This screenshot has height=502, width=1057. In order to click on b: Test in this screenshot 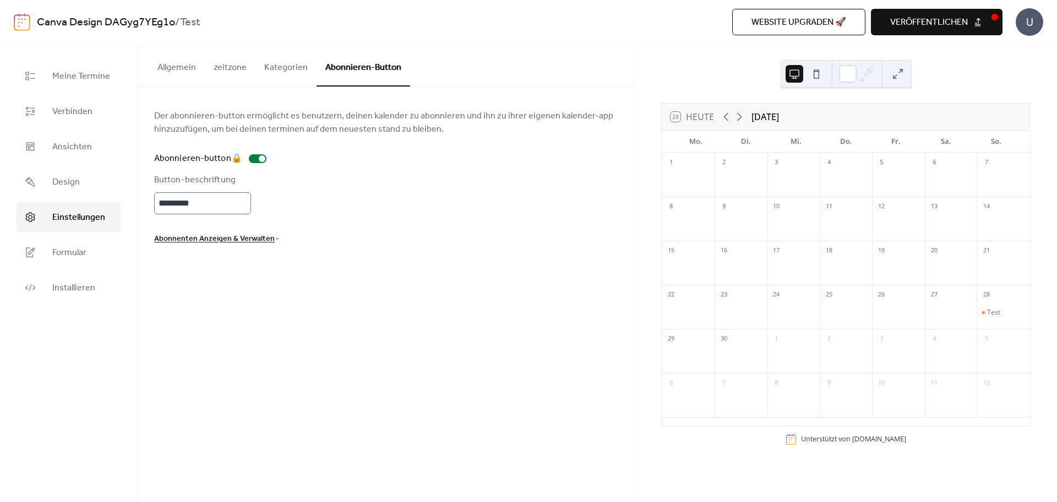, I will do `click(190, 23)`.